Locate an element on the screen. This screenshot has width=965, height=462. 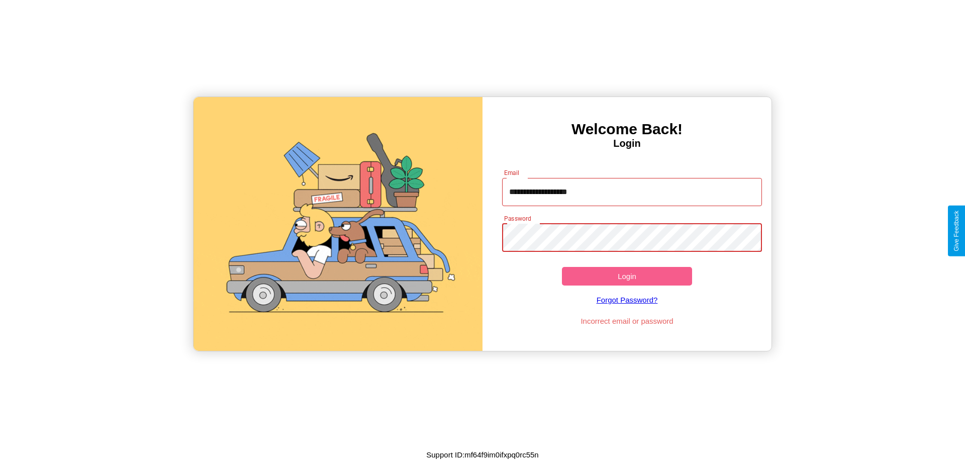
label: Email is located at coordinates (512, 172).